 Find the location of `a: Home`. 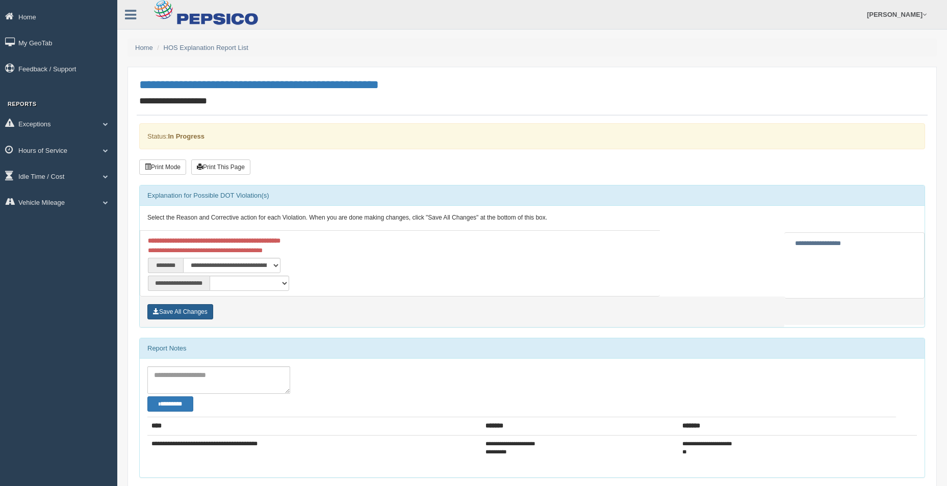

a: Home is located at coordinates (144, 47).